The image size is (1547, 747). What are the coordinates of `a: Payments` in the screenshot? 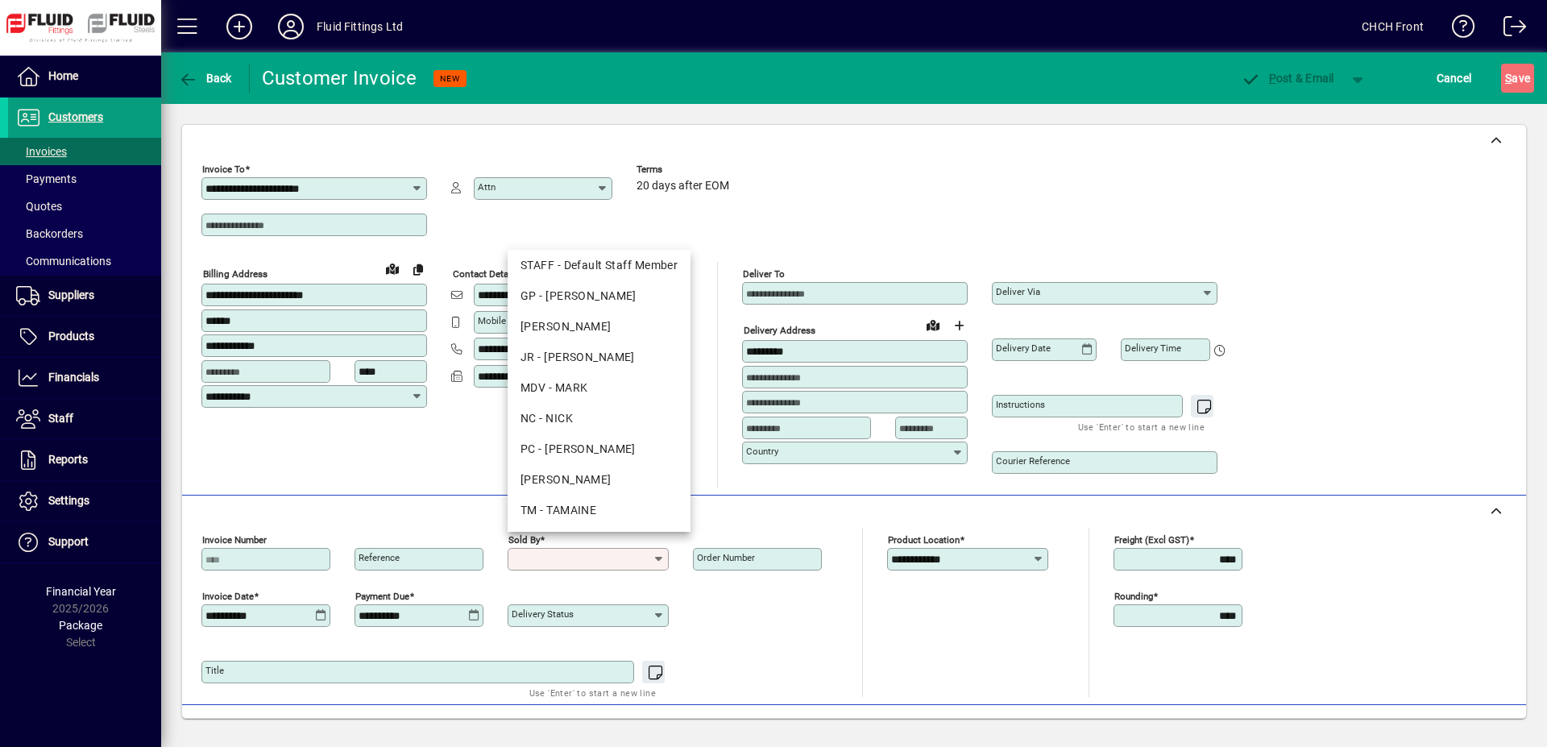 It's located at (85, 179).